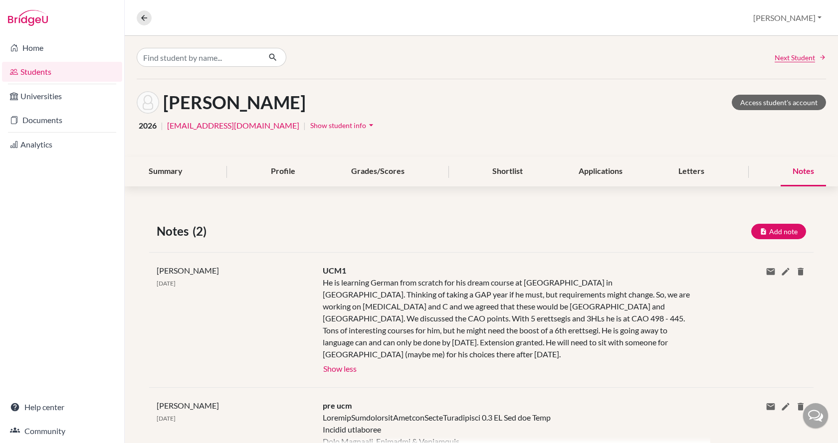  What do you see at coordinates (343, 125) in the screenshot?
I see `button: Show student infoarrow_drop_down` at bounding box center [343, 125].